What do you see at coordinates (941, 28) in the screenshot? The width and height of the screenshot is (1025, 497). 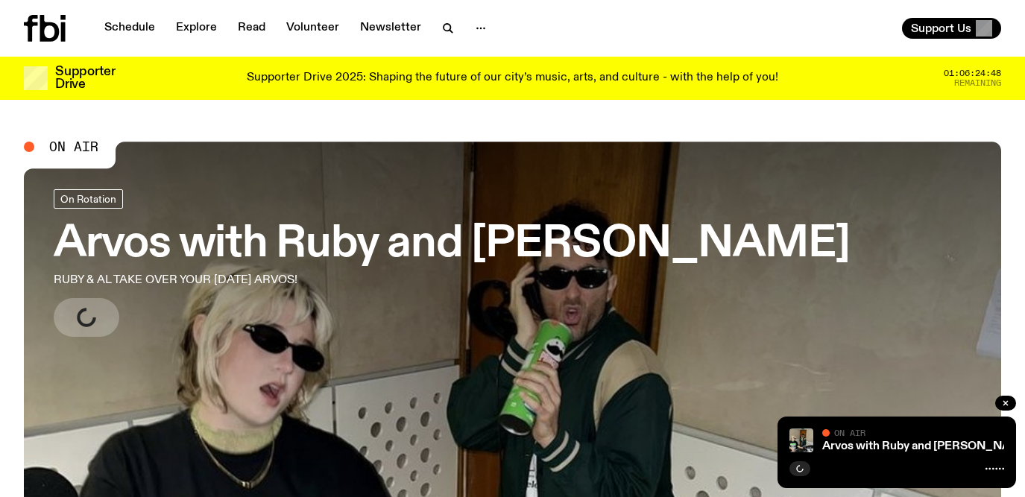 I see `span: Support Us` at bounding box center [941, 28].